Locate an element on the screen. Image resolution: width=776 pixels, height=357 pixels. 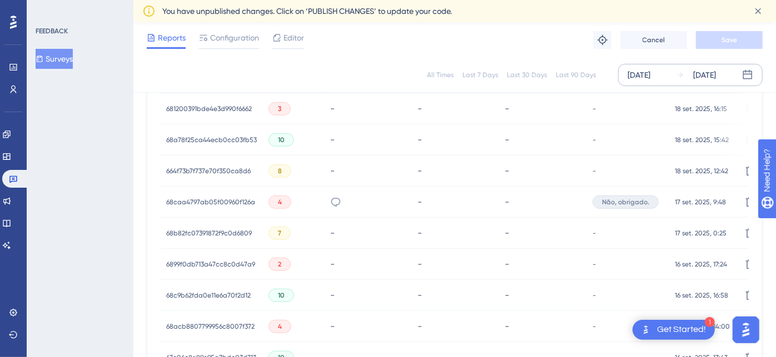
span: 68b82fc07391872f9c0d6809 is located at coordinates (209, 233).